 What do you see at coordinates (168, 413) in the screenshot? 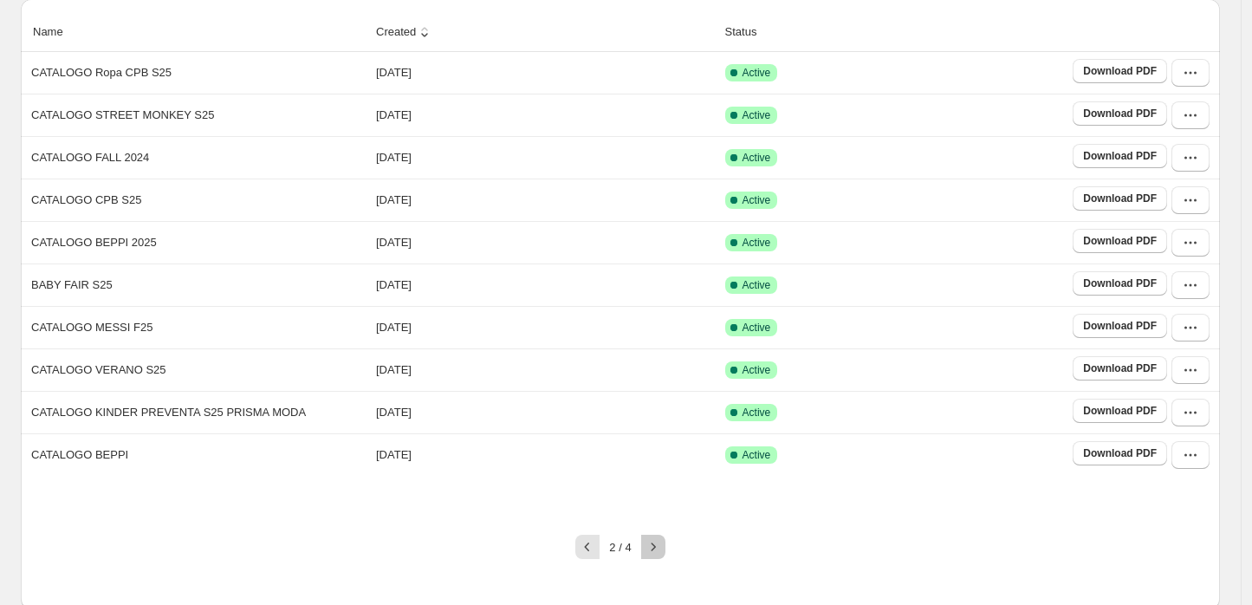
I see `p: CATALOGO KINDER PREVENTA S25 PRISMA MODA` at bounding box center [168, 413].